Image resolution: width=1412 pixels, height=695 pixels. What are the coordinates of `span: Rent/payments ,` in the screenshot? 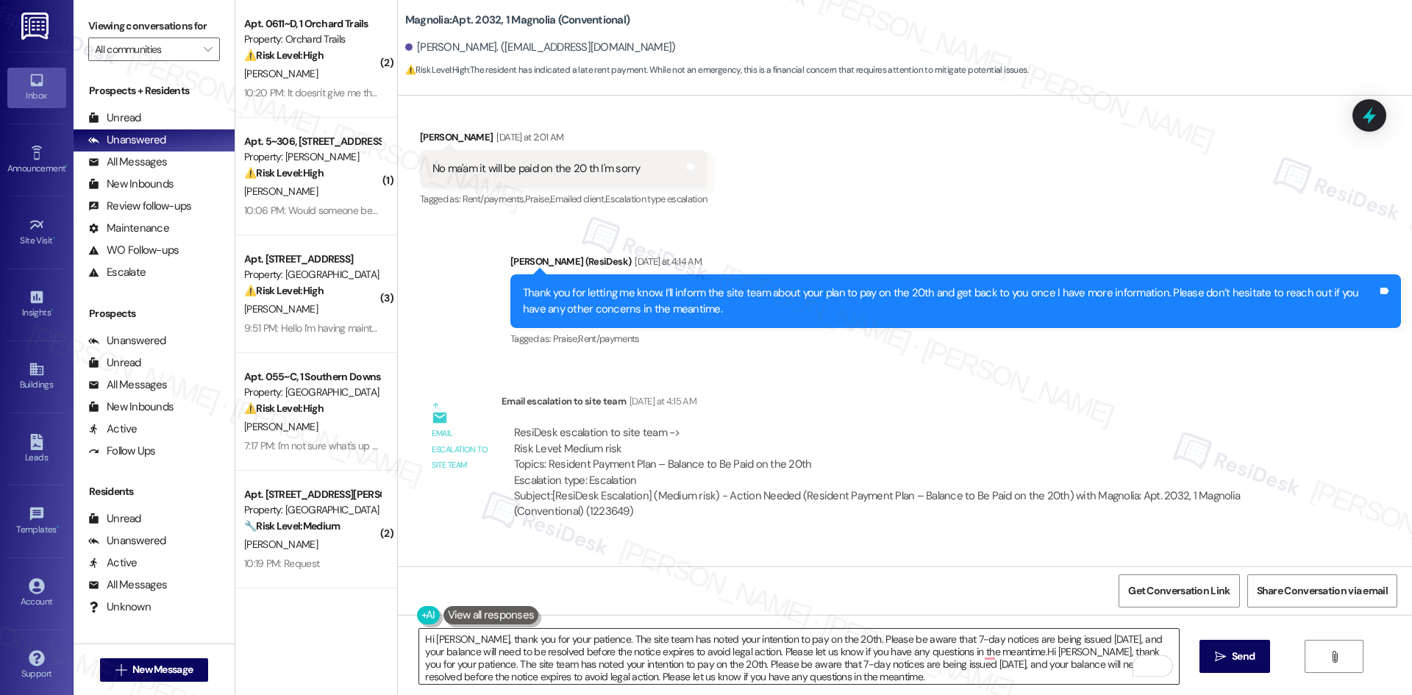 It's located at (494, 199).